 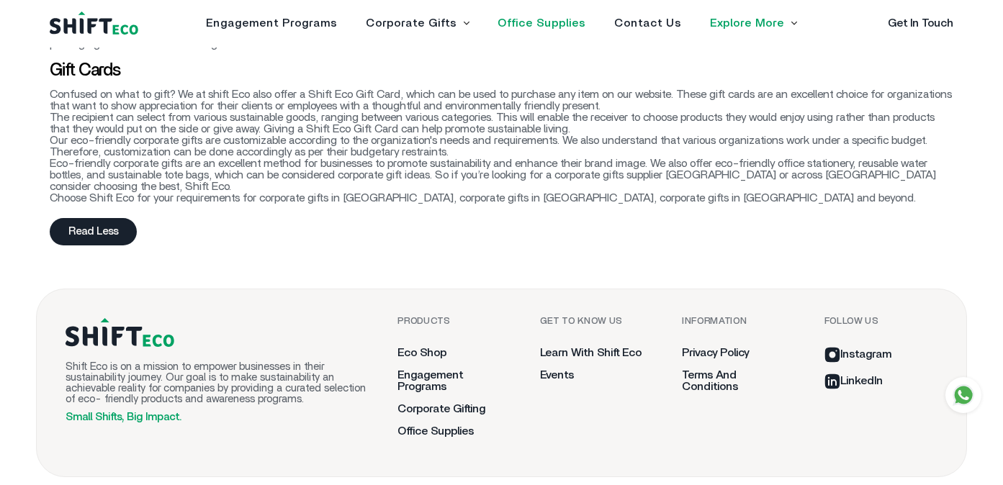 I want to click on div: Gift Cards, so click(x=502, y=71).